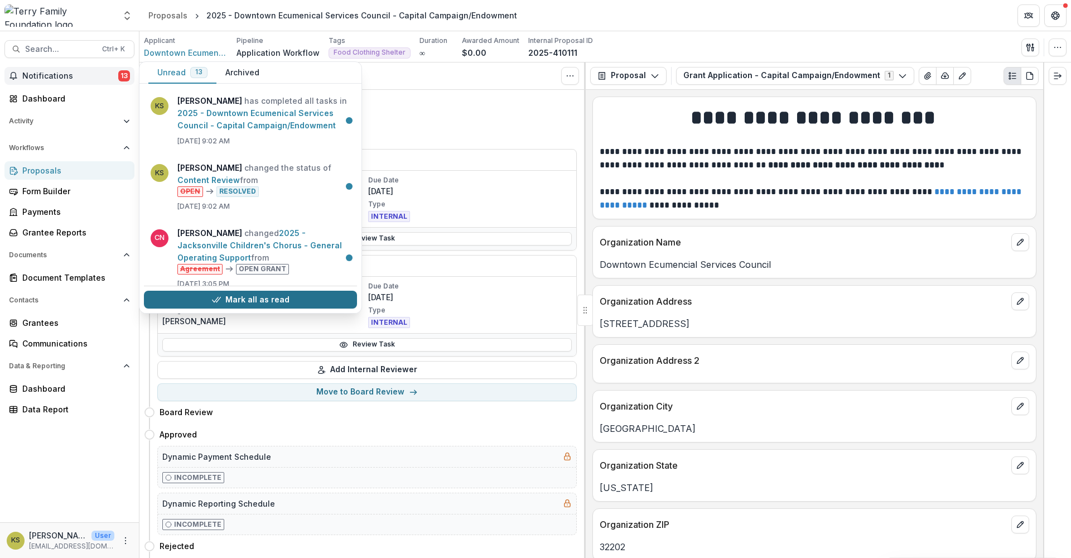  Describe the element at coordinates (74, 232) in the screenshot. I see `div: Grantee Reports` at that location.